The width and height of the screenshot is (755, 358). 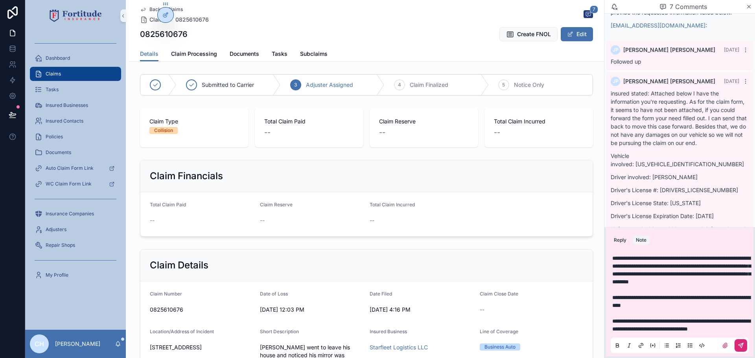 What do you see at coordinates (75, 214) in the screenshot?
I see `a: Insurance Companies` at bounding box center [75, 214].